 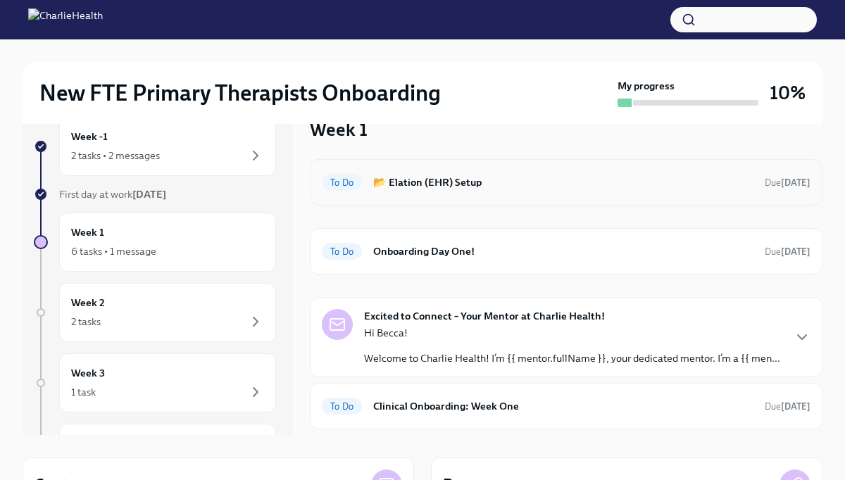 What do you see at coordinates (87, 232) in the screenshot?
I see `h6: Week 1` at bounding box center [87, 232].